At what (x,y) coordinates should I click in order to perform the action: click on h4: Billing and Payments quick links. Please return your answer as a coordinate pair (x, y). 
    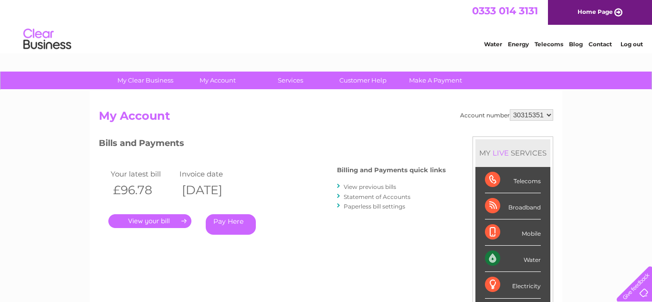
    Looking at the image, I should click on (391, 170).